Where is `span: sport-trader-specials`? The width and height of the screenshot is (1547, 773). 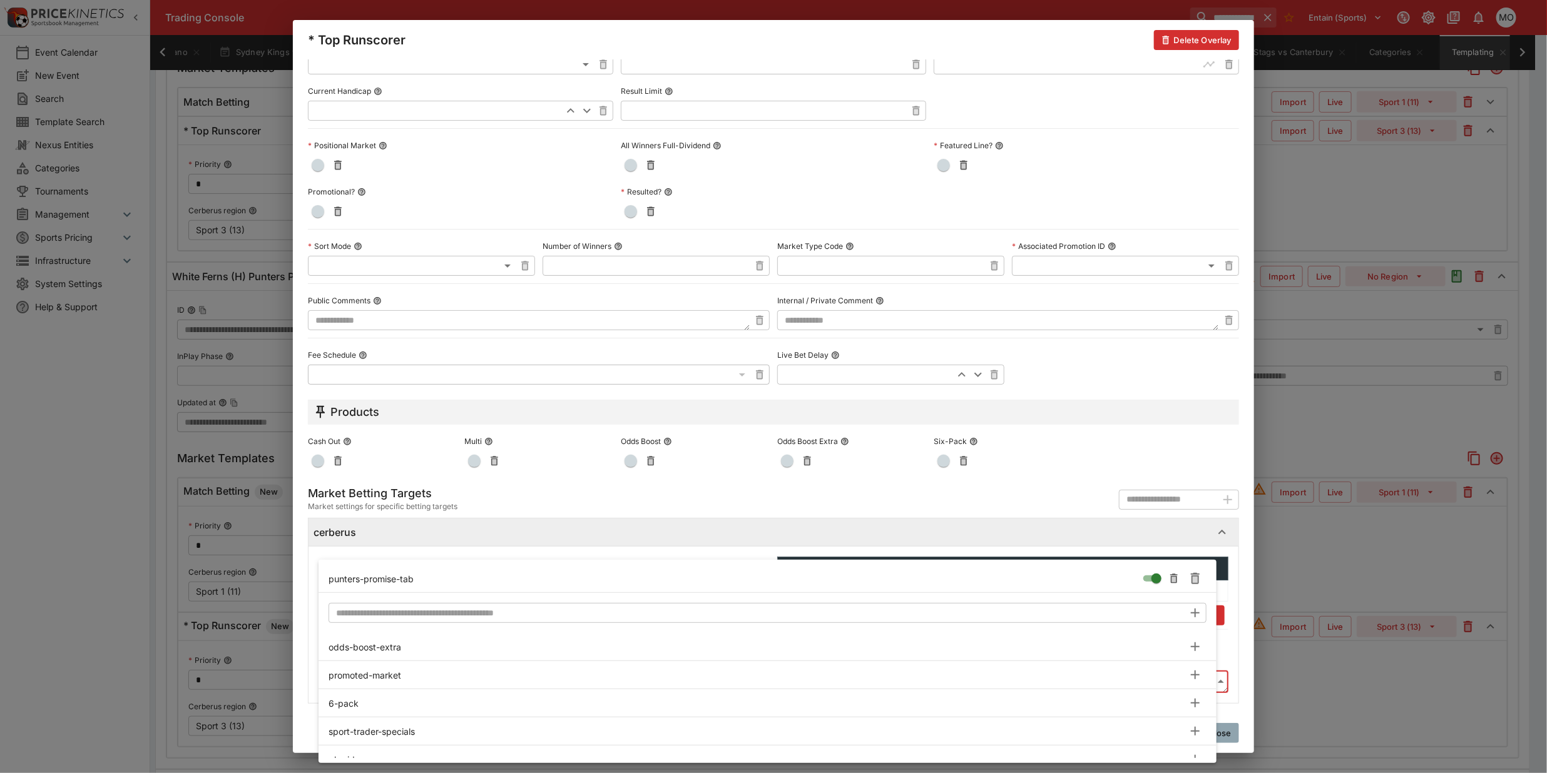 span: sport-trader-specials is located at coordinates (756, 731).